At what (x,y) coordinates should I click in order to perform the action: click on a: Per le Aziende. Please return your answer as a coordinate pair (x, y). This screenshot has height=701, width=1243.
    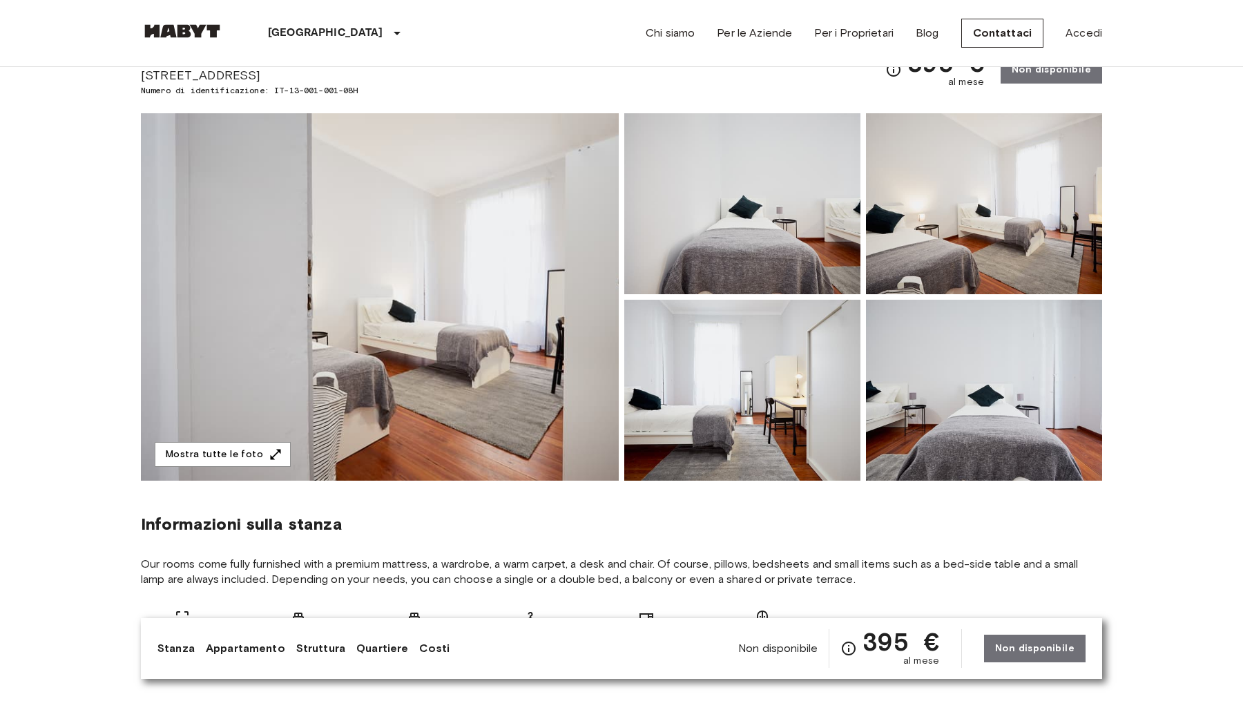
    Looking at the image, I should click on (754, 33).